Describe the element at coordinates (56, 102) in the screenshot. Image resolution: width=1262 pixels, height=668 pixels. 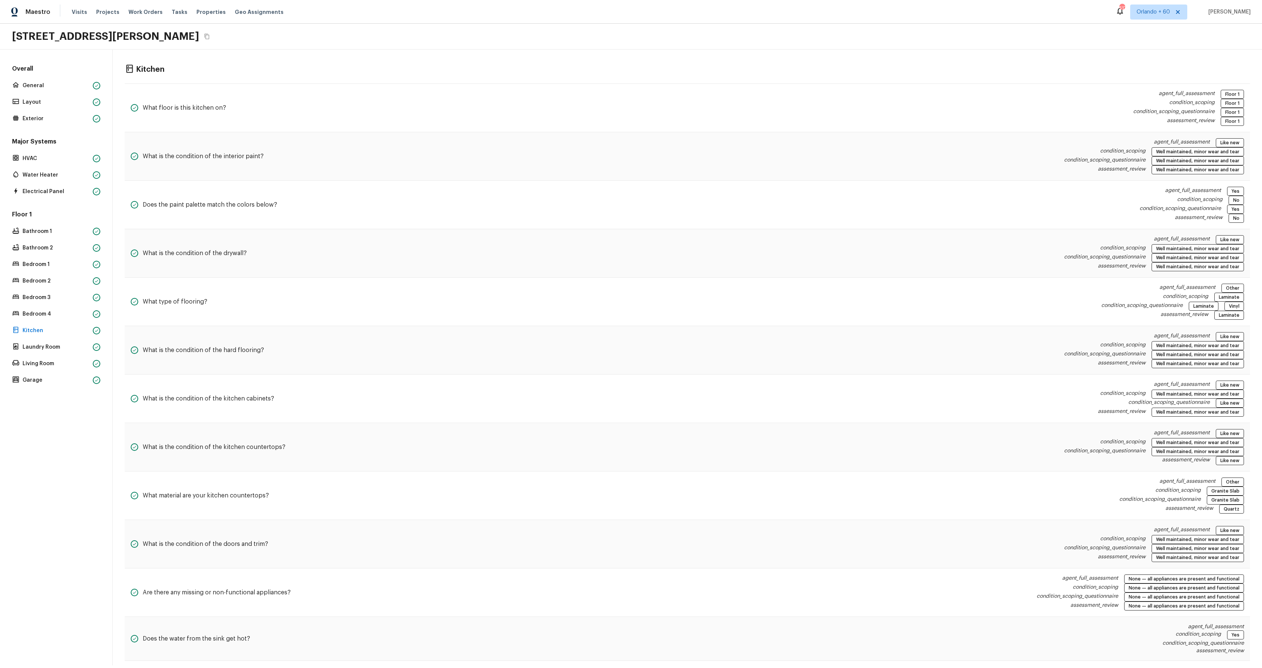
I see `p: Layout` at that location.